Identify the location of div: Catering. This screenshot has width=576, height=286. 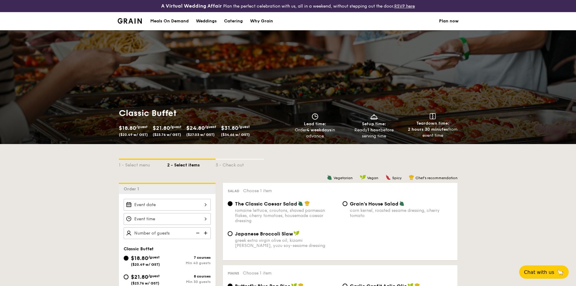
(233, 21).